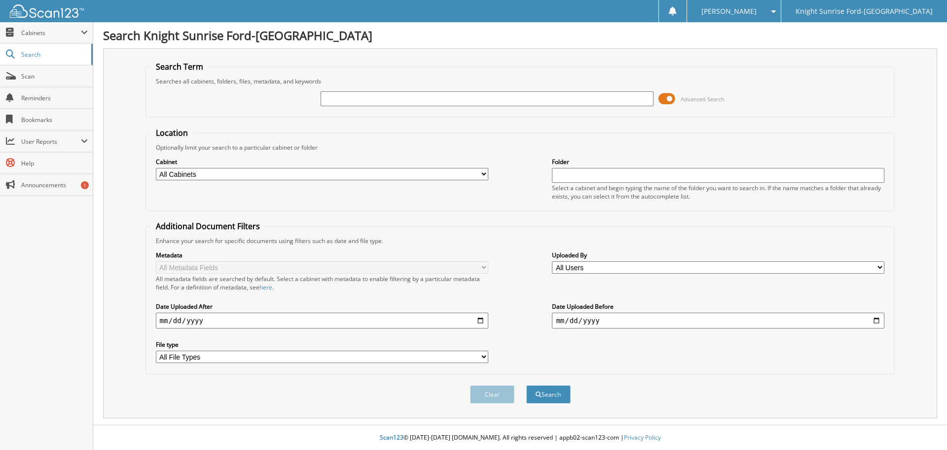 The width and height of the screenshot is (947, 450). Describe the element at coordinates (392, 437) in the screenshot. I see `span: Scan123` at that location.